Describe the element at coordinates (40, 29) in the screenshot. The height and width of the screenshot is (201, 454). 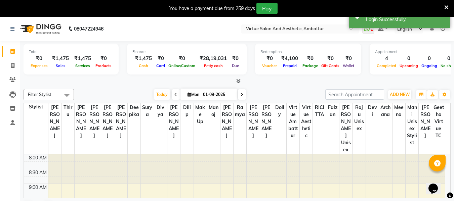
I see `img: logo` at that location.